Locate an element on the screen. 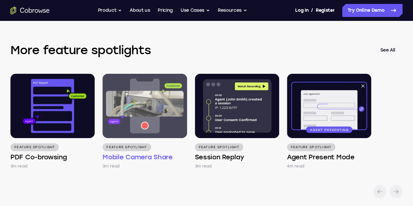 The height and width of the screenshot is (206, 413). h4: Agent Present Mode is located at coordinates (320, 157).